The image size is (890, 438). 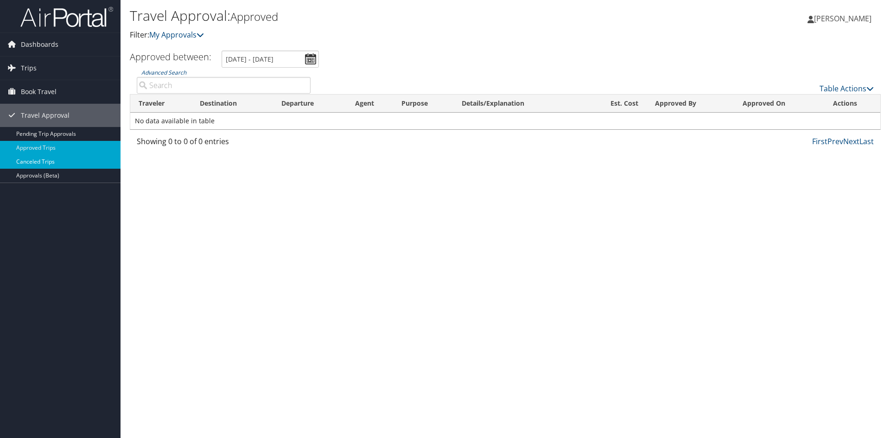 I want to click on th: Agent, so click(x=370, y=103).